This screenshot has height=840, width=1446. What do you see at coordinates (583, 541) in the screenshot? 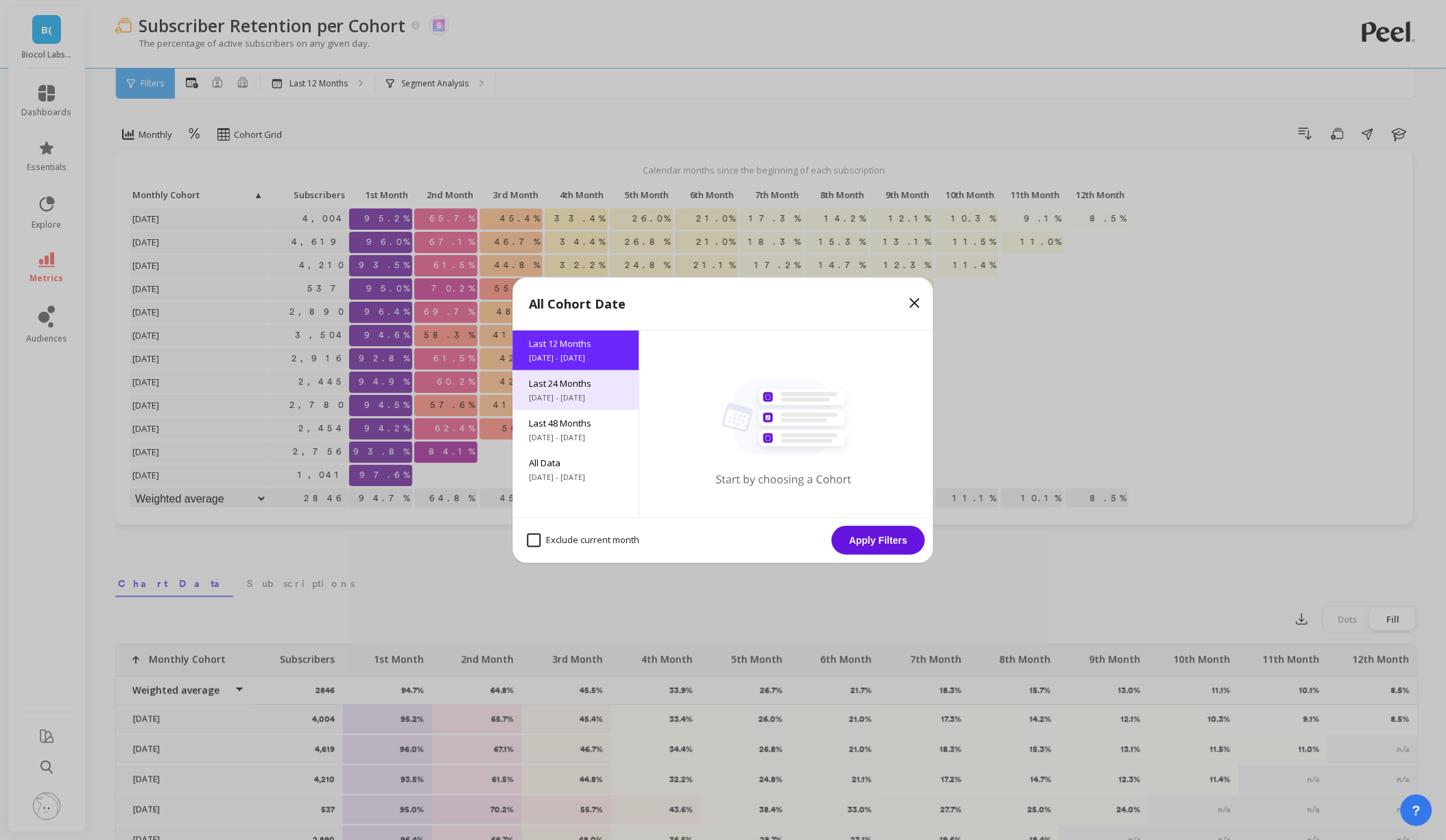
I see `span: Exclude current month` at bounding box center [583, 541].